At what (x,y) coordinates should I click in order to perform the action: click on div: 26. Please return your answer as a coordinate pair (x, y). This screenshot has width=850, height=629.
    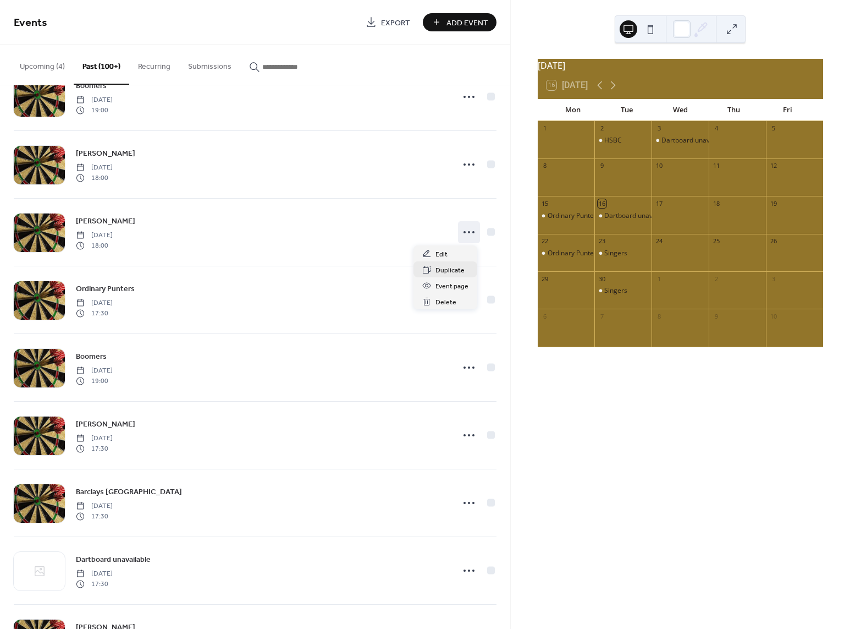
    Looking at the image, I should click on (773, 241).